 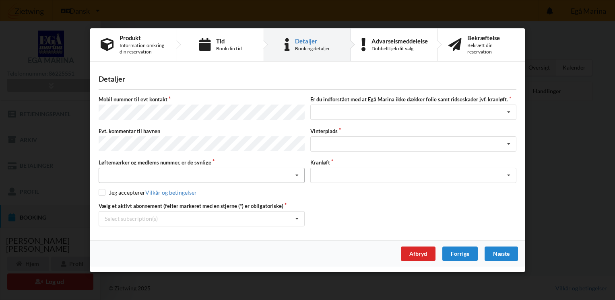 I want to click on div: Afbryd, so click(x=418, y=254).